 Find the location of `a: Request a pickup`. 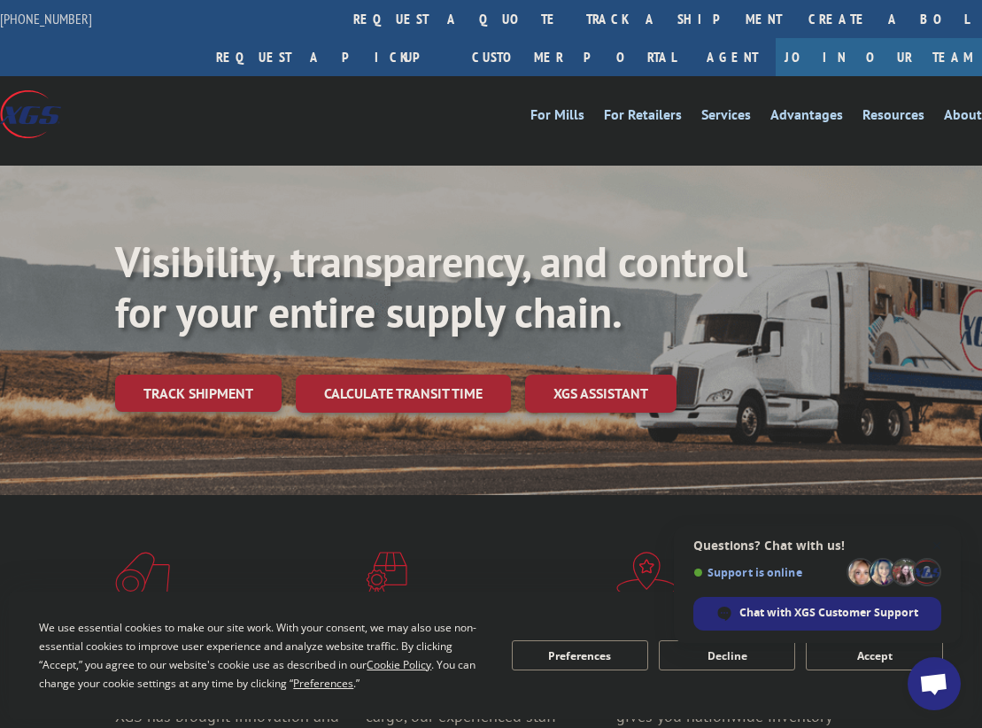

a: Request a pickup is located at coordinates (330, 57).